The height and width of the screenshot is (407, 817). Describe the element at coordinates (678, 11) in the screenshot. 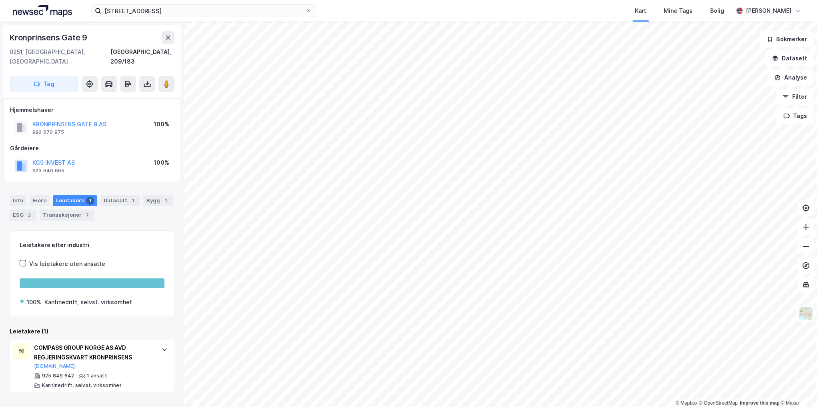

I see `div: Mine Tags` at that location.